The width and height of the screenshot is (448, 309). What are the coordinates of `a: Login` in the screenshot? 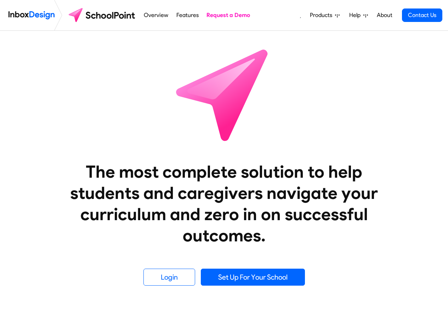 It's located at (169, 278).